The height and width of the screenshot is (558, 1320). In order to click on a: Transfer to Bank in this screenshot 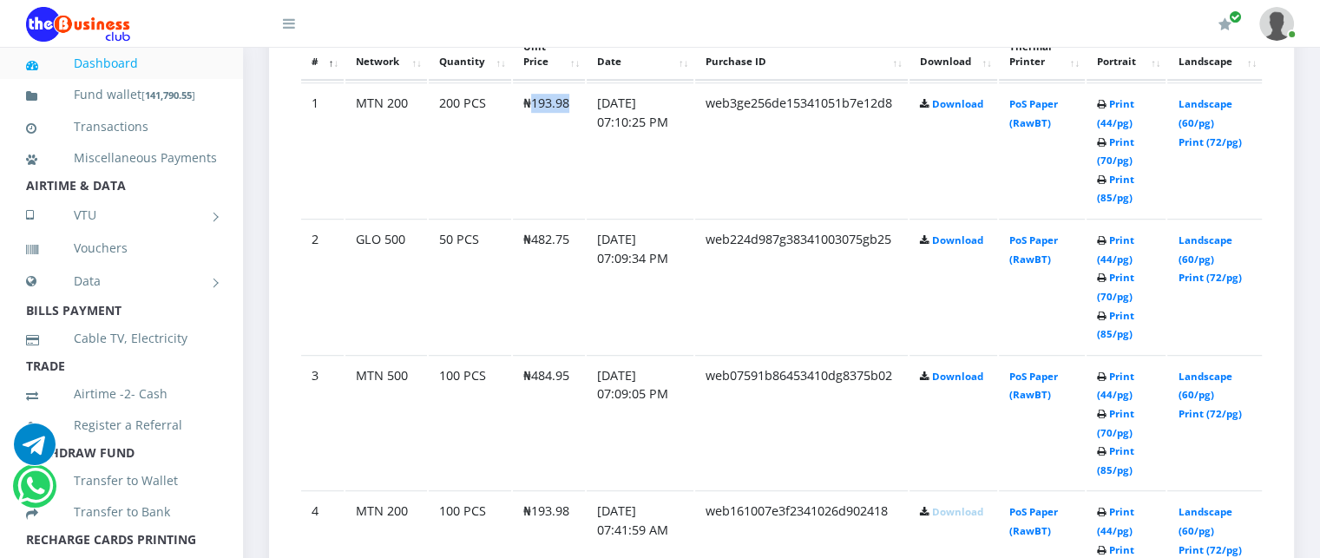, I will do `click(122, 512)`.